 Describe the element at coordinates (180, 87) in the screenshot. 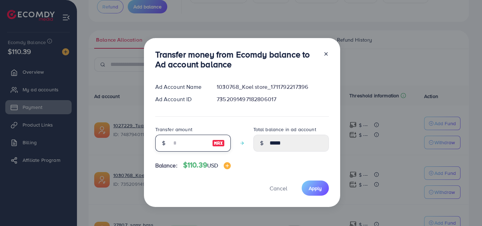

I see `div: Ad Account Name` at that location.